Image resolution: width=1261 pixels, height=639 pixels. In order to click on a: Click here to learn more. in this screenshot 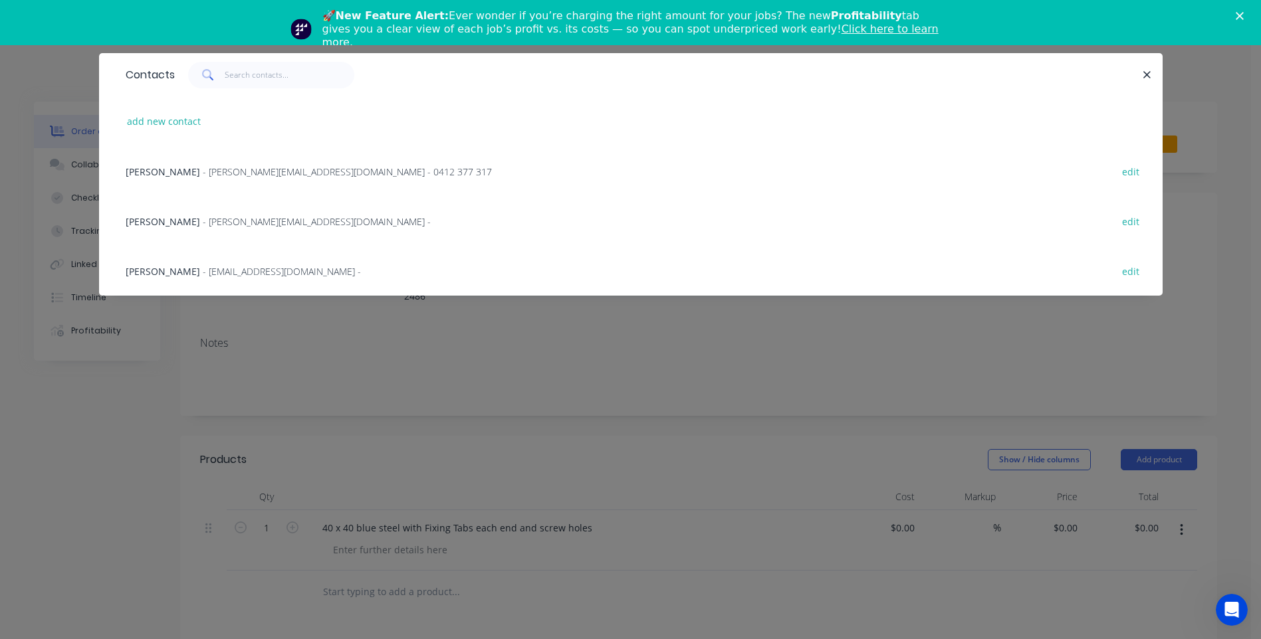, I will do `click(630, 35)`.